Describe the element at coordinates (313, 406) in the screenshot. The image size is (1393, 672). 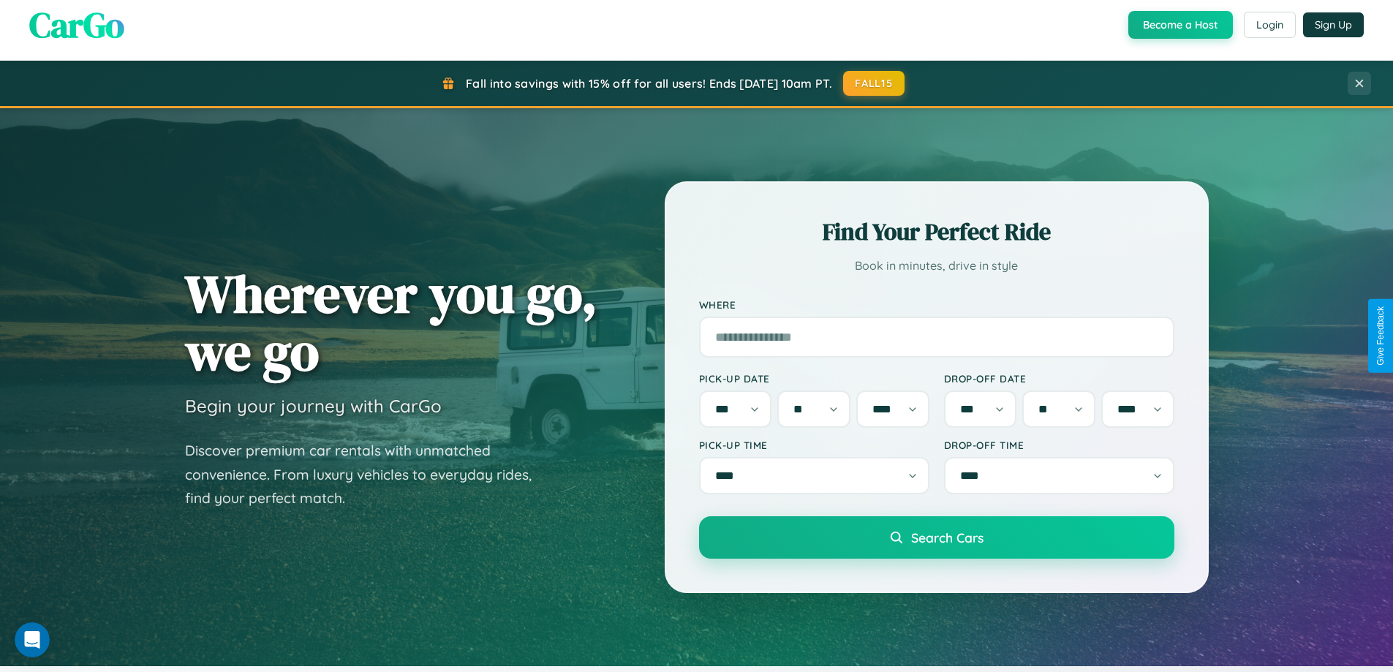
I see `h3: Begin your journey with CarGo` at that location.